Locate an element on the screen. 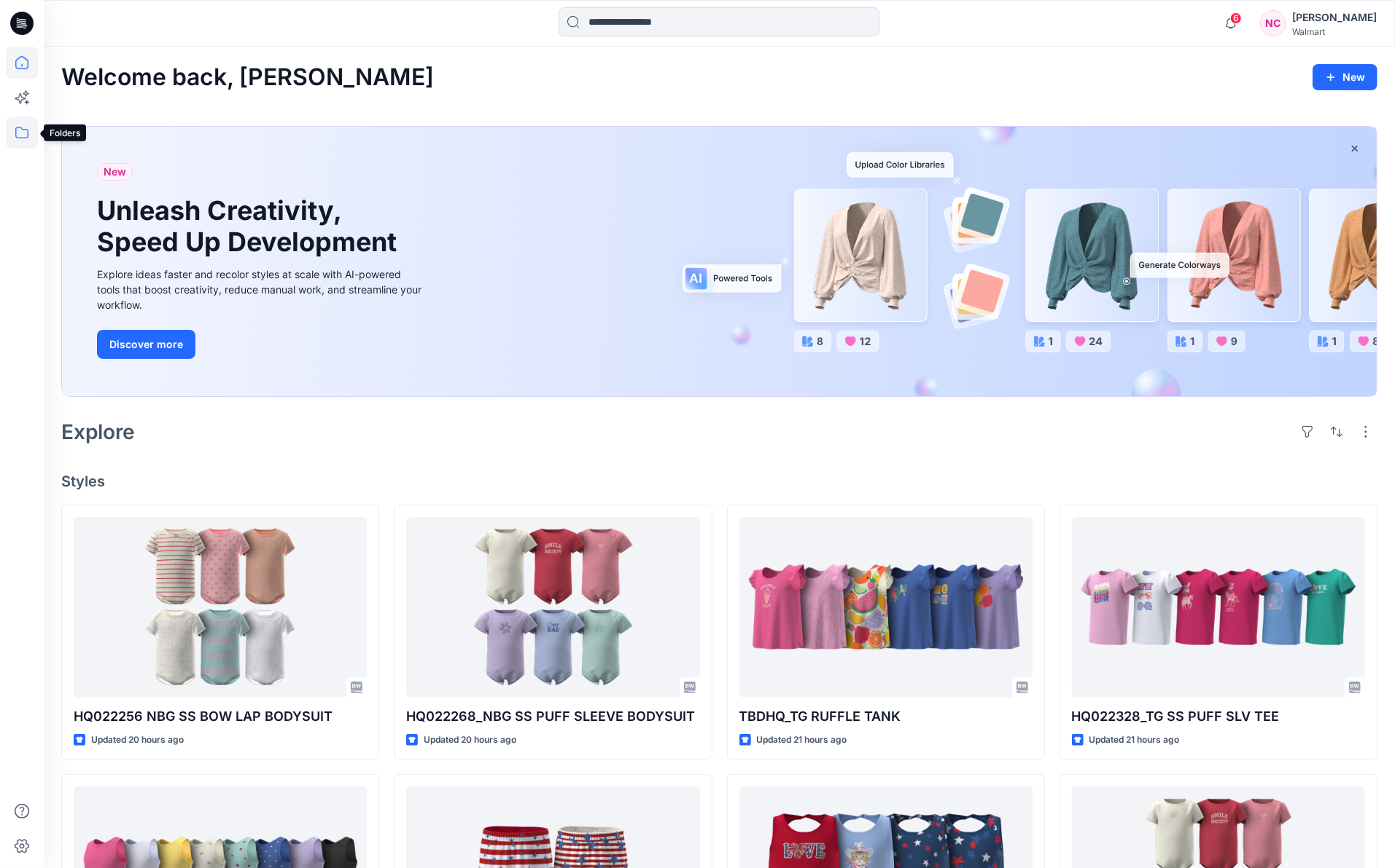 The image size is (1395, 868). p: TBDHQ_TG RUFFLE TANK is located at coordinates (886, 717).